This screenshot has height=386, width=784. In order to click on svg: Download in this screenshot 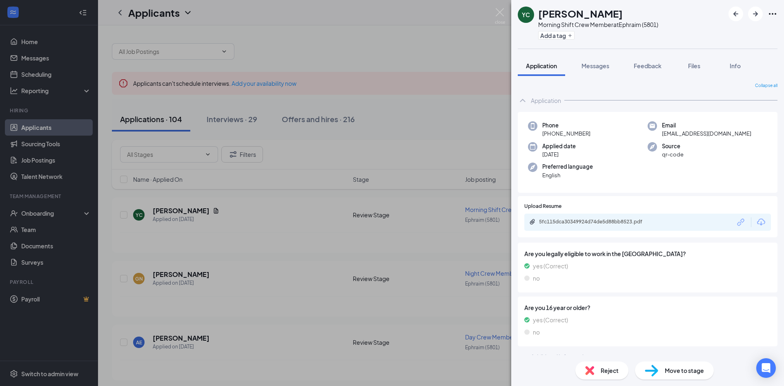, I will do `click(761, 222)`.